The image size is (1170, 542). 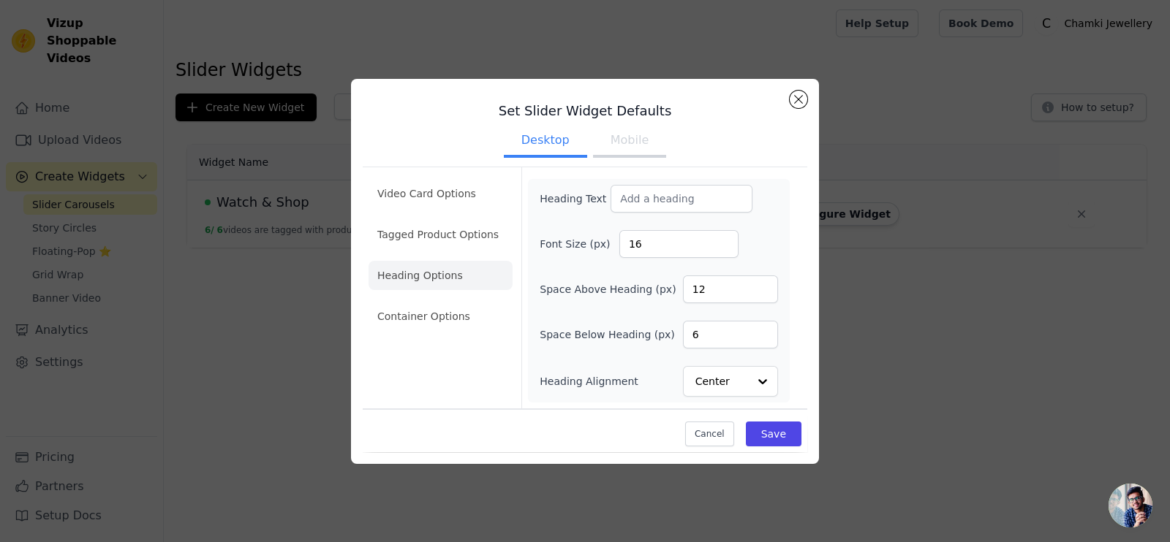 What do you see at coordinates (579, 244) in the screenshot?
I see `label: Font Size (px)` at bounding box center [579, 244].